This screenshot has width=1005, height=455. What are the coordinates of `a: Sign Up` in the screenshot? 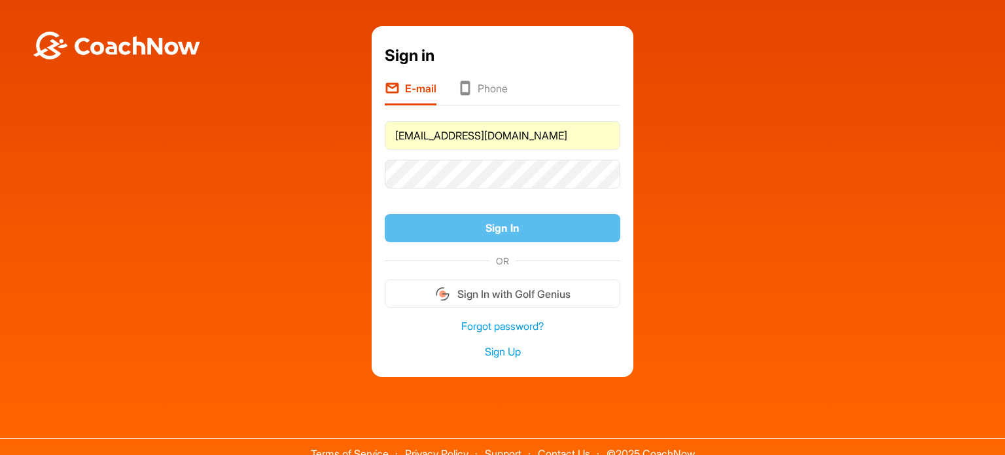 It's located at (503, 351).